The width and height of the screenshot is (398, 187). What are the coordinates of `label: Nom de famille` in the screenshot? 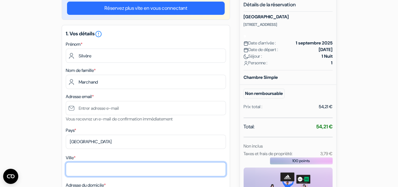 It's located at (81, 70).